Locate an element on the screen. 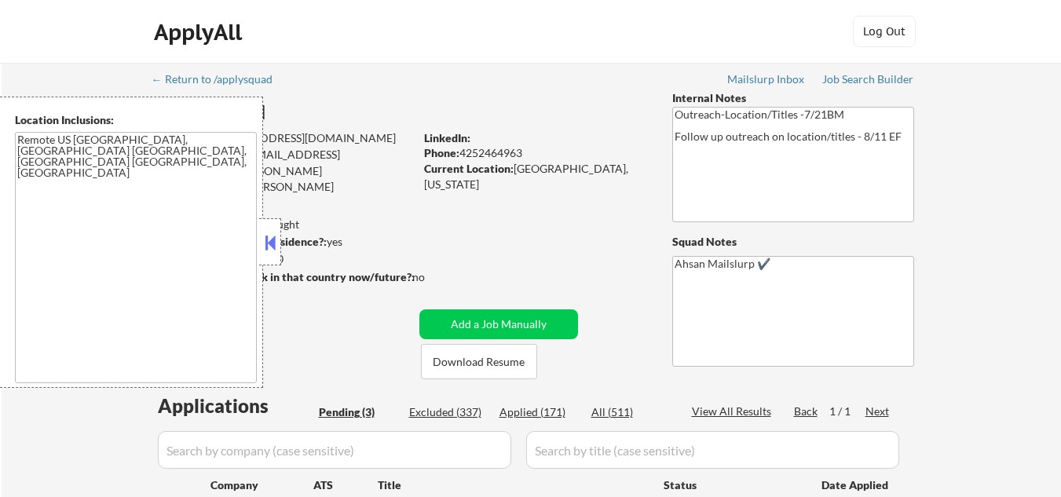  button: Download Resume is located at coordinates (479, 361).